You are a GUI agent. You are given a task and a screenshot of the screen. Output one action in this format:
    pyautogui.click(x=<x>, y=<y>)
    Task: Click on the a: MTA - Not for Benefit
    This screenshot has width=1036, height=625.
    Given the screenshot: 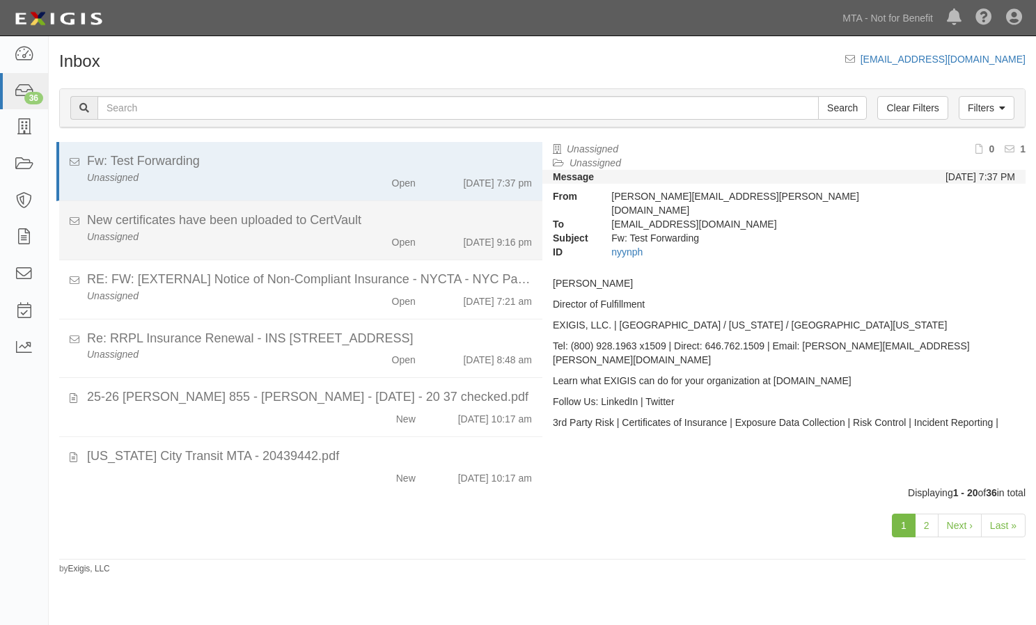 What is the action you would take?
    pyautogui.click(x=888, y=18)
    